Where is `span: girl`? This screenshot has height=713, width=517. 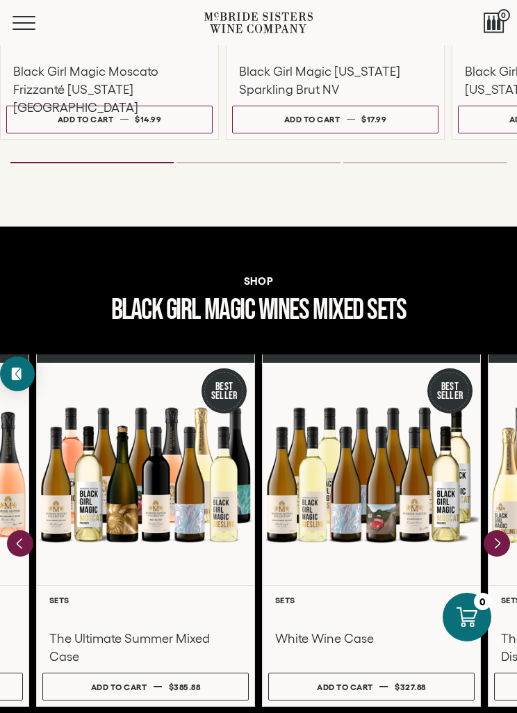
span: girl is located at coordinates (183, 310).